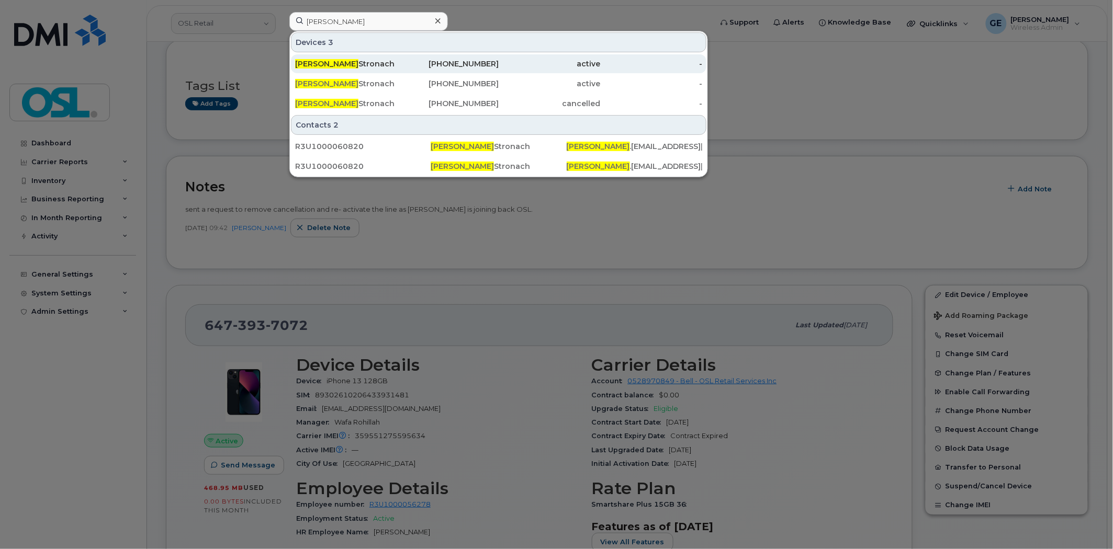  Describe the element at coordinates (498, 42) in the screenshot. I see `div: Devices` at that location.